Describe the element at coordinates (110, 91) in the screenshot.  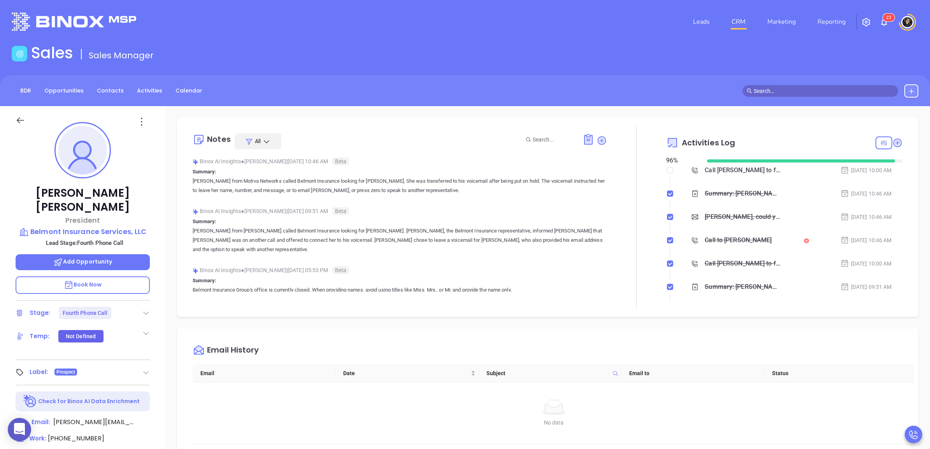
I see `a: Contacts` at that location.